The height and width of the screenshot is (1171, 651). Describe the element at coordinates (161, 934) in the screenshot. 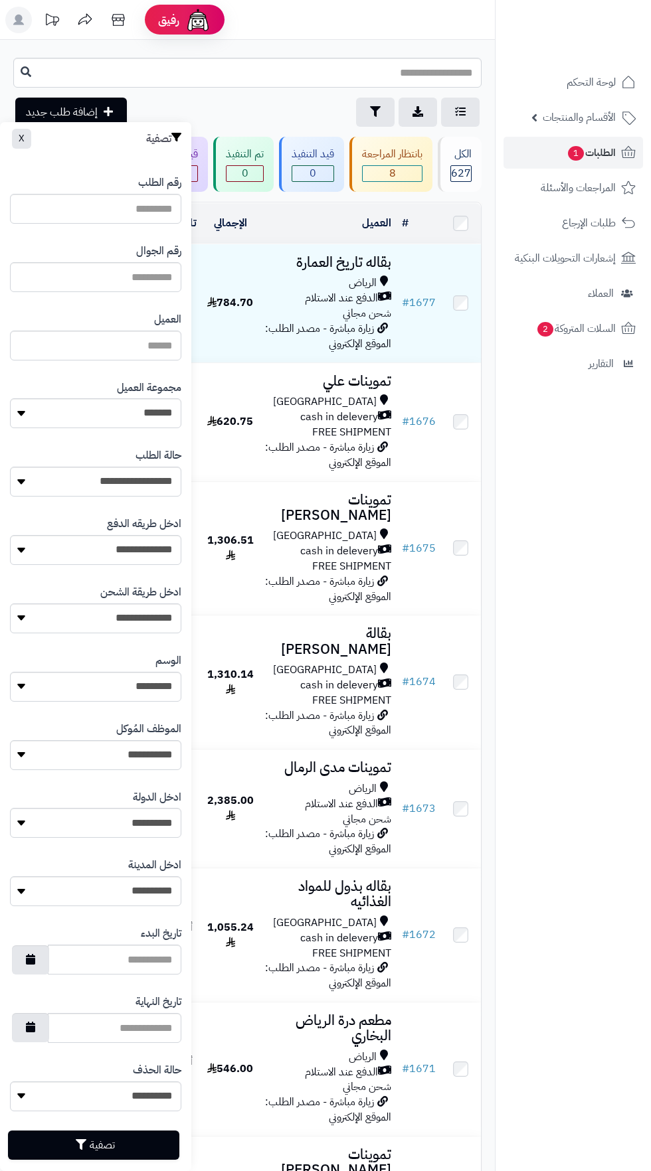

I see `label: تاريخ البدء` at that location.